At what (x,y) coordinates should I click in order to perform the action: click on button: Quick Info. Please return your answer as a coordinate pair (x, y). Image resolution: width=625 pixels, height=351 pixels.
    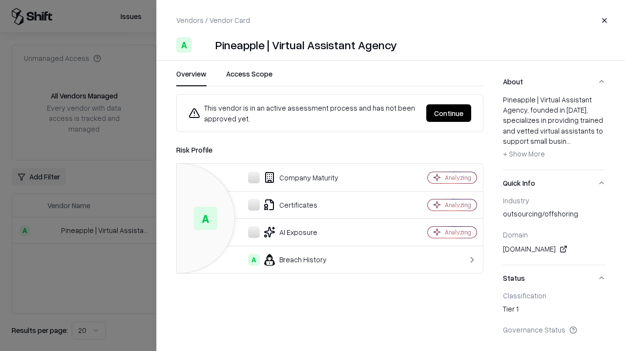
    Looking at the image, I should click on (554, 183).